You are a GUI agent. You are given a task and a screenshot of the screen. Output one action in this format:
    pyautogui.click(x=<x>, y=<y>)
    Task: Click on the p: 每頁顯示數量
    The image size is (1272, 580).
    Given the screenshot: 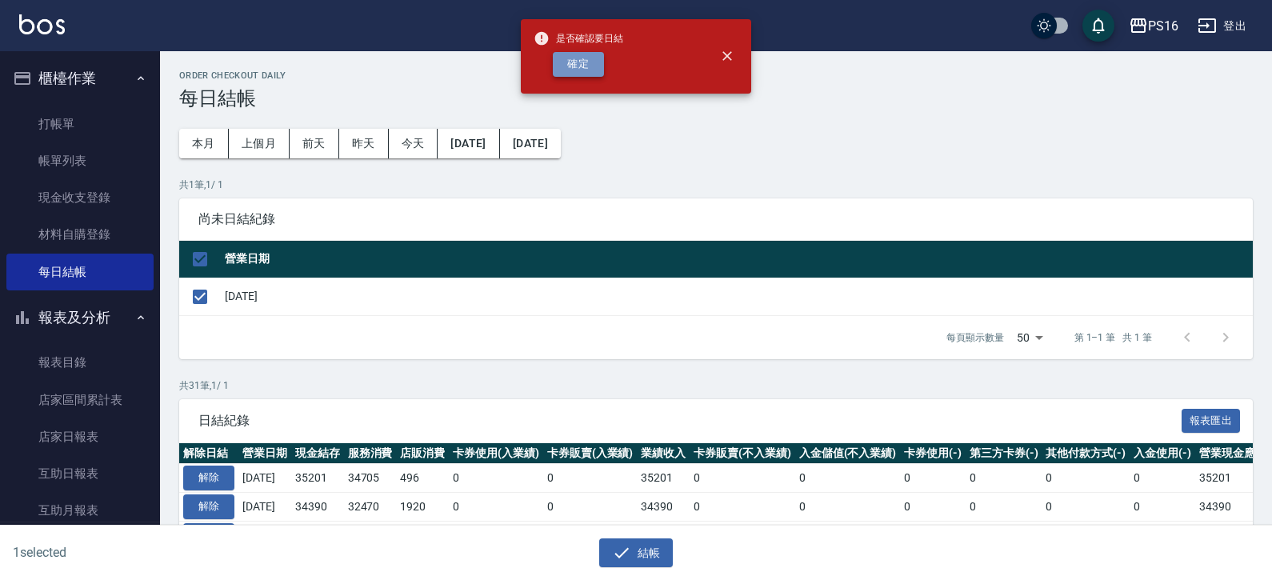 What is the action you would take?
    pyautogui.click(x=975, y=338)
    